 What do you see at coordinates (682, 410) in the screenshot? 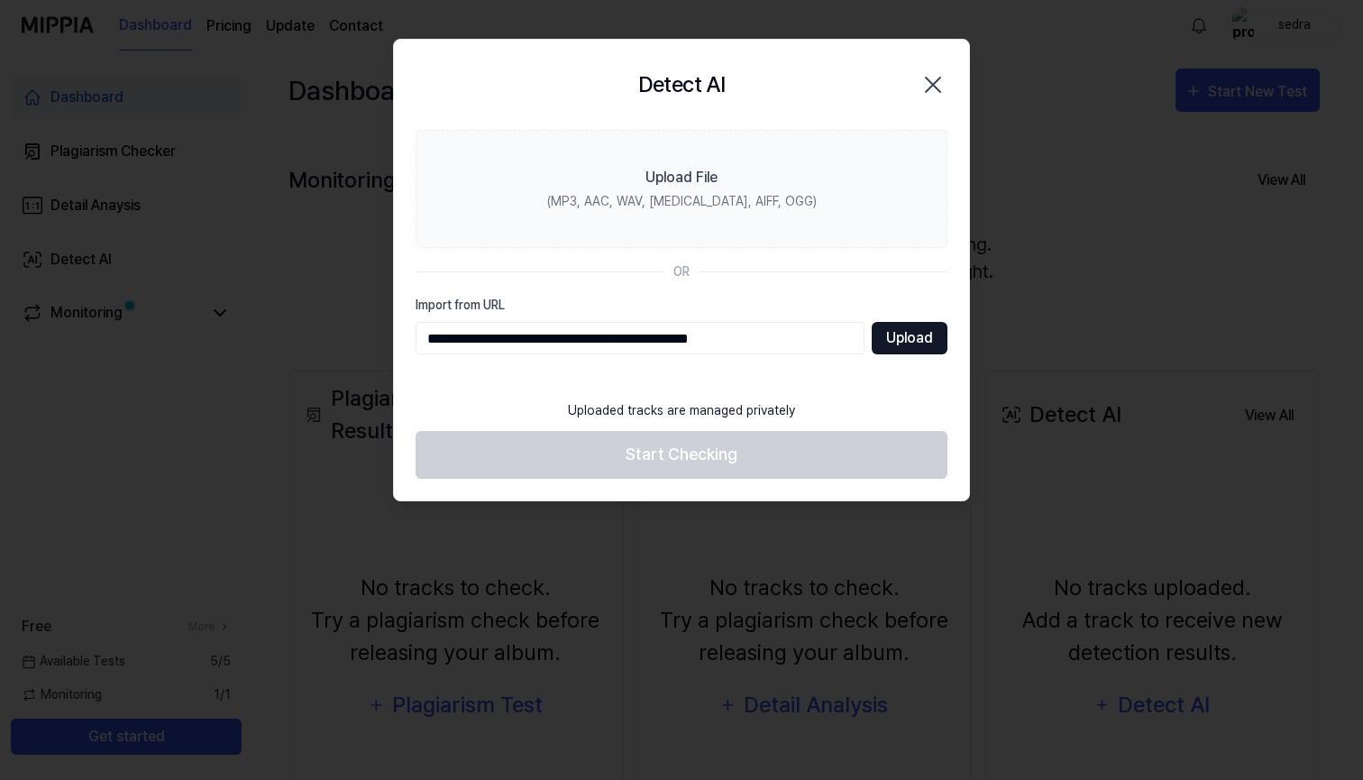
I see `div: Uploaded tracks are managed privately` at bounding box center [682, 410].